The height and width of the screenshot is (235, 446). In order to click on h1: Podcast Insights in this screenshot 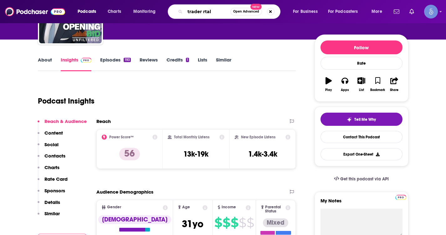, I will do `click(66, 101)`.